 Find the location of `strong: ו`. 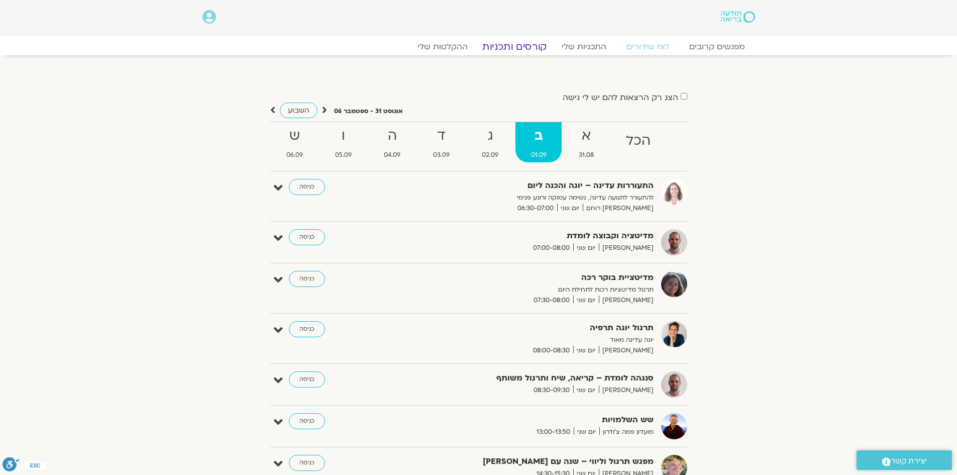

strong: ו is located at coordinates (343, 136).